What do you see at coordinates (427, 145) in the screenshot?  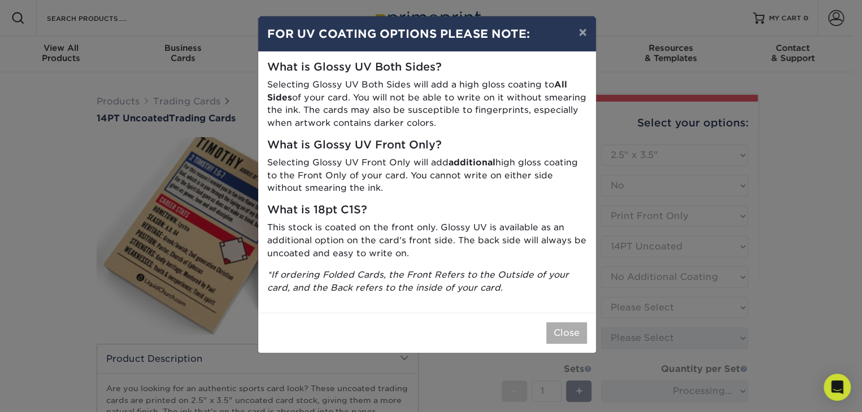 I see `h5: What is Glossy UV Front Only?` at bounding box center [427, 145].